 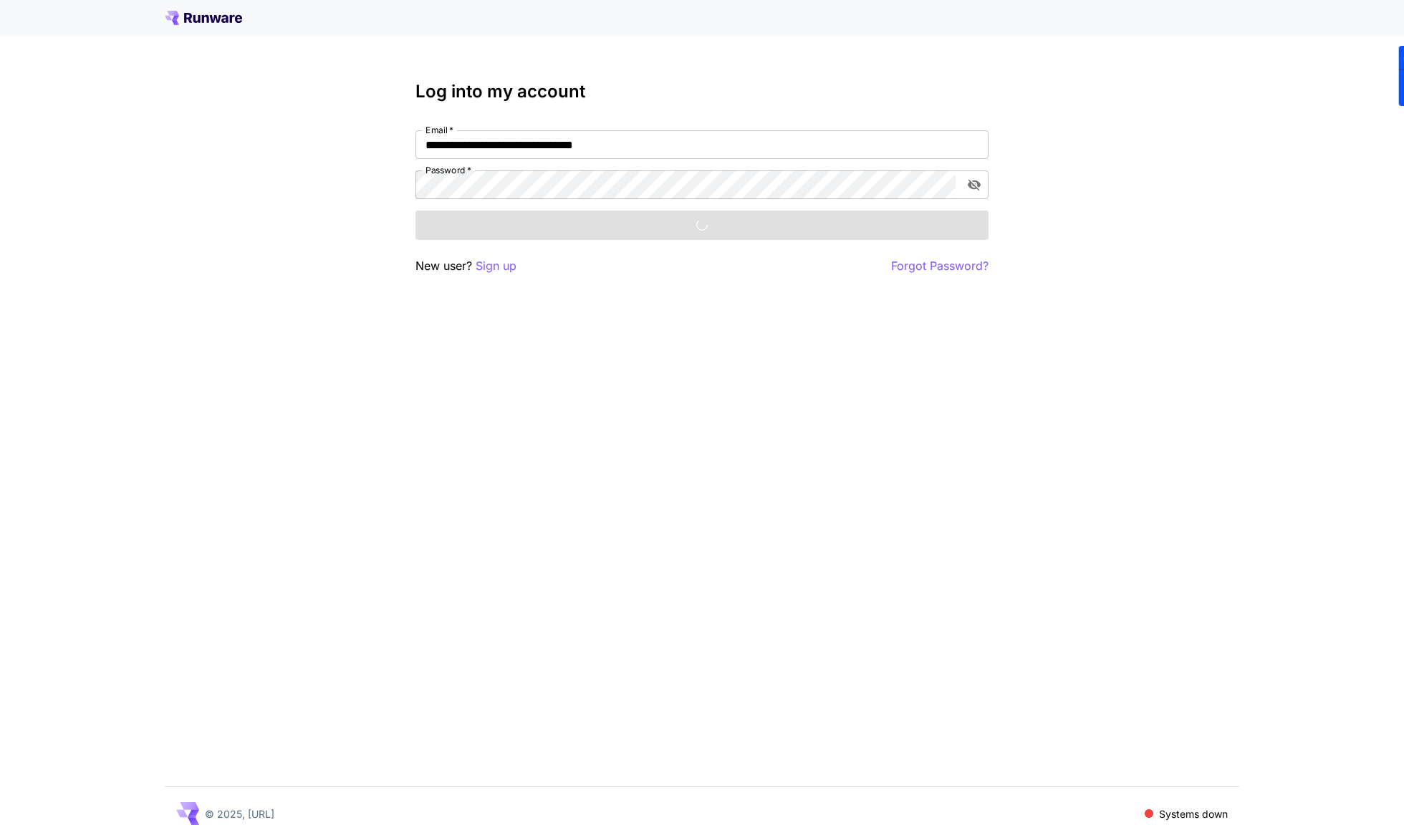 I want to click on h3: Log into my account, so click(x=702, y=91).